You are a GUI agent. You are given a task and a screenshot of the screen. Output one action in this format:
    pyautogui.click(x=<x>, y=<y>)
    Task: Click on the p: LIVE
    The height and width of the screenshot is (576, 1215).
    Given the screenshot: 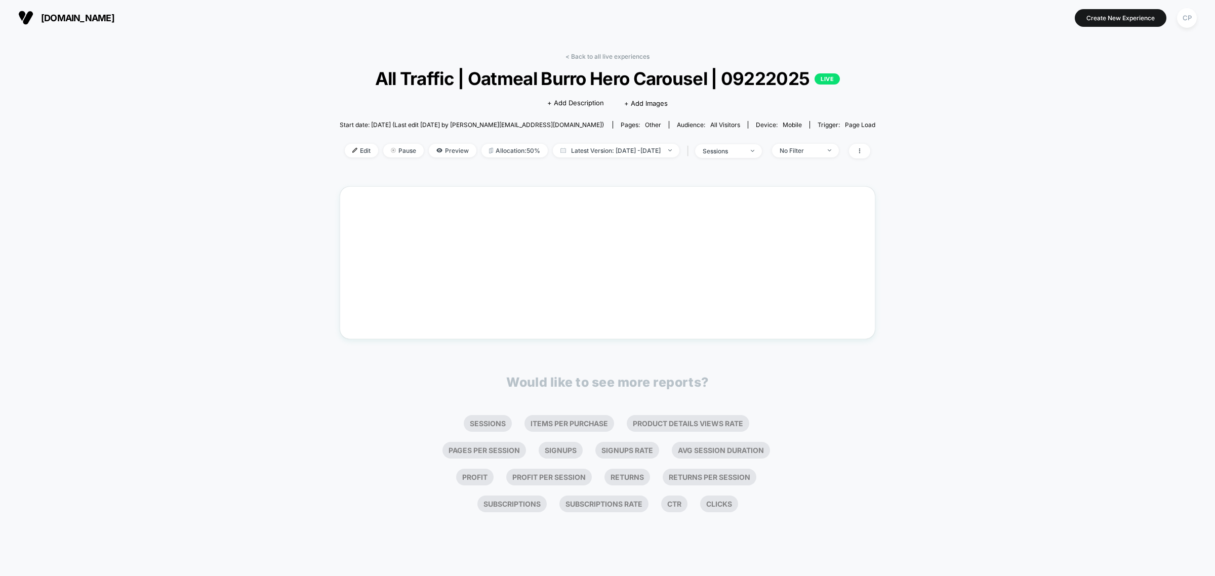 What is the action you would take?
    pyautogui.click(x=827, y=79)
    